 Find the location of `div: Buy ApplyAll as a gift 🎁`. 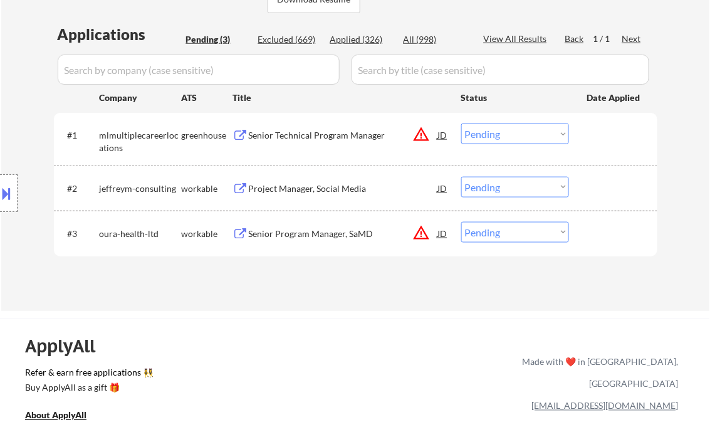

div: Buy ApplyAll as a gift 🎁 is located at coordinates (88, 388).